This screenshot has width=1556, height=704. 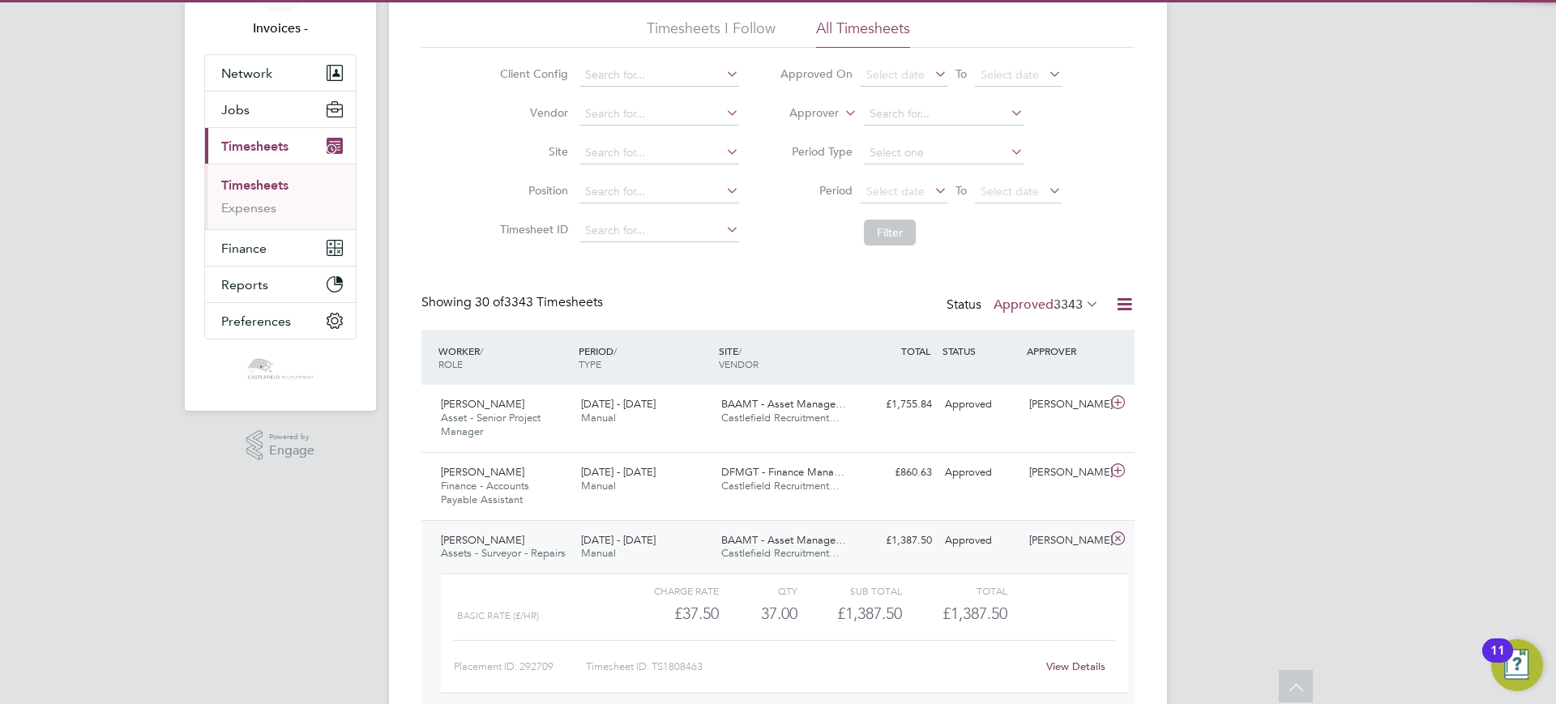 I want to click on span: Jobs, so click(x=235, y=109).